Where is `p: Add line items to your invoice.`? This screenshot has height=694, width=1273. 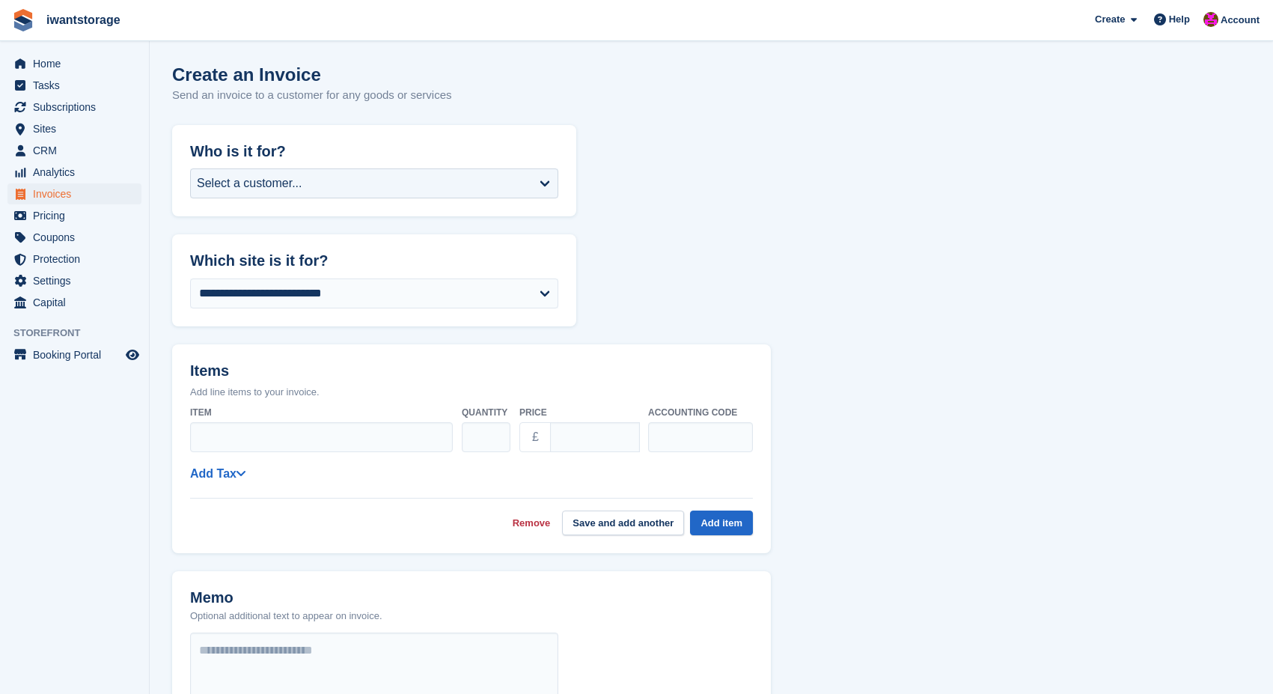
p: Add line items to your invoice. is located at coordinates (472, 392).